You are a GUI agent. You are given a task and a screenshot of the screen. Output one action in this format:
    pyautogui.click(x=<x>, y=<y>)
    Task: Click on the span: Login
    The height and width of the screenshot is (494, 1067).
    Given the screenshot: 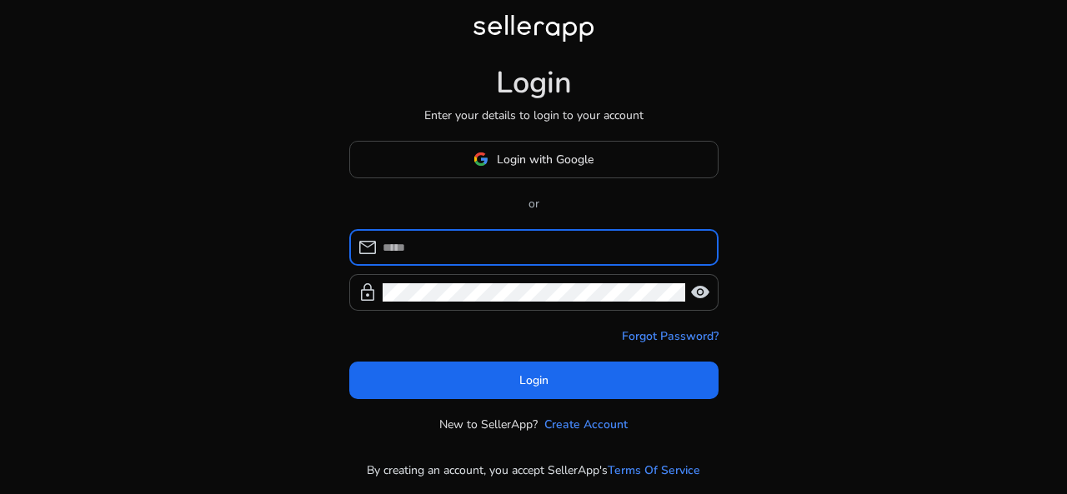 What is the action you would take?
    pyautogui.click(x=534, y=380)
    